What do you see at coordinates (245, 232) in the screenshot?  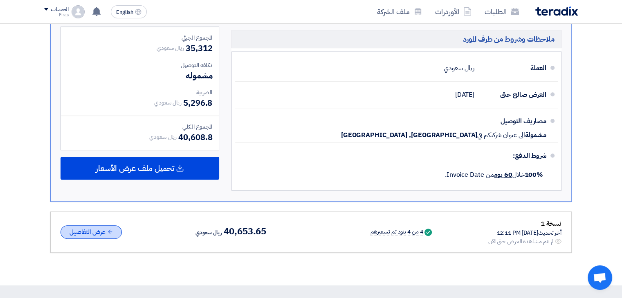 I see `span: 40,653.65` at bounding box center [245, 232].